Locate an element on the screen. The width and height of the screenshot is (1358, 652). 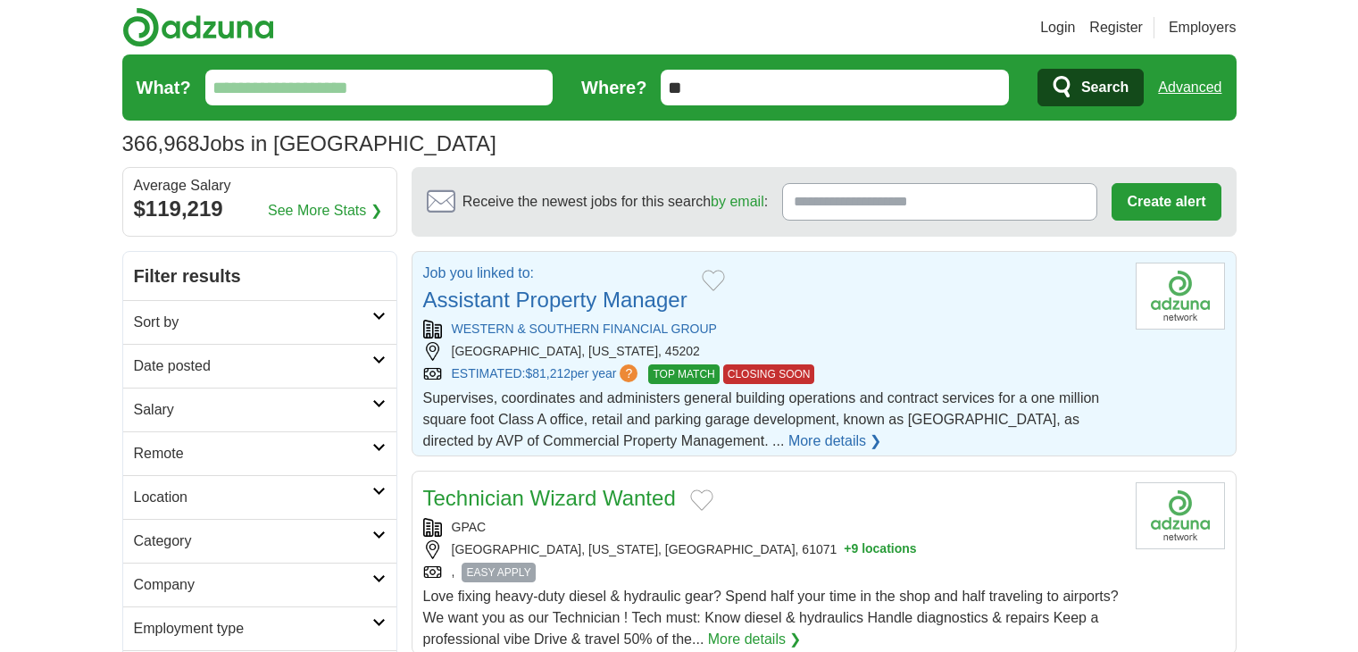
a: Assistant Property Manager is located at coordinates (555, 299).